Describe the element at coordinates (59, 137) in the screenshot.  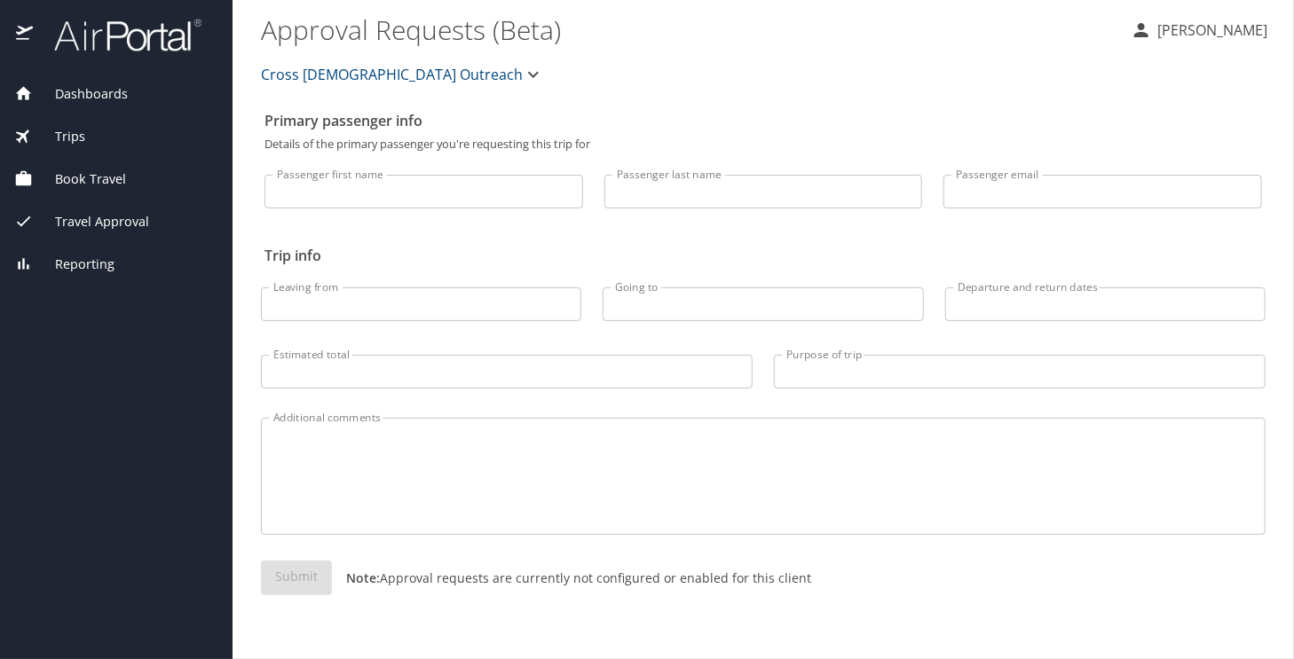
I see `span: Trips` at that location.